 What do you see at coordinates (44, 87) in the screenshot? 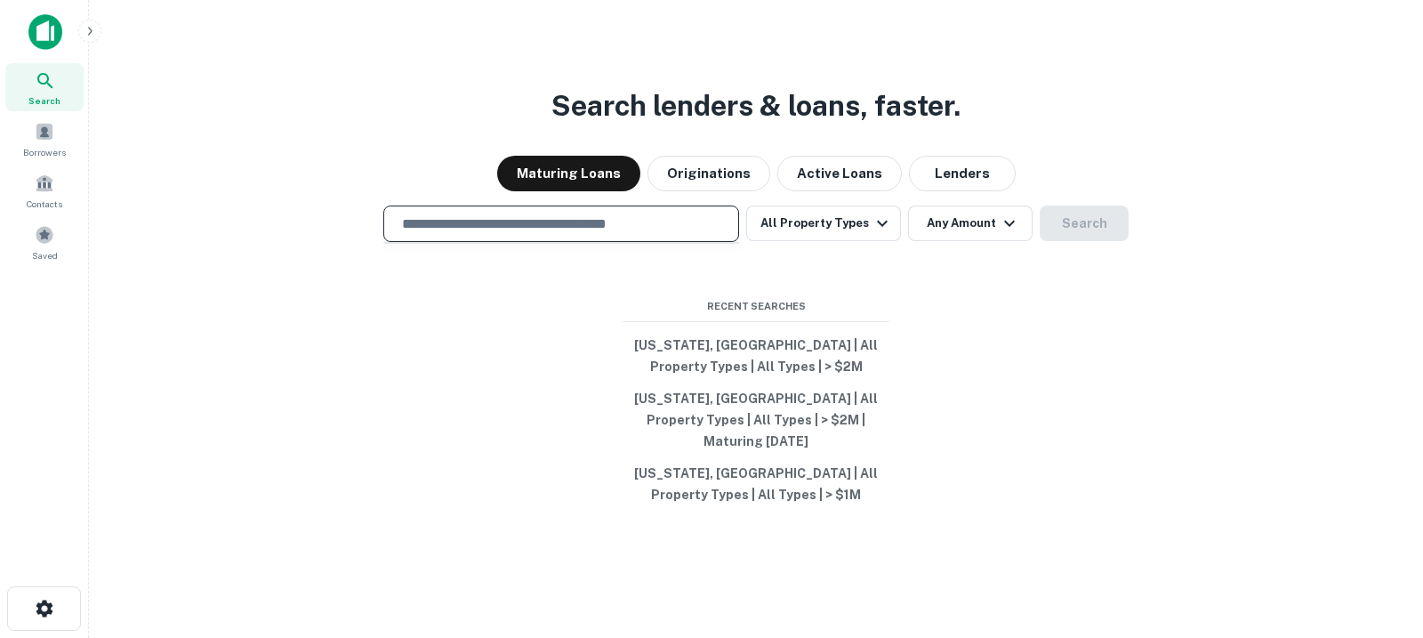
I see `a: Search` at bounding box center [44, 87].